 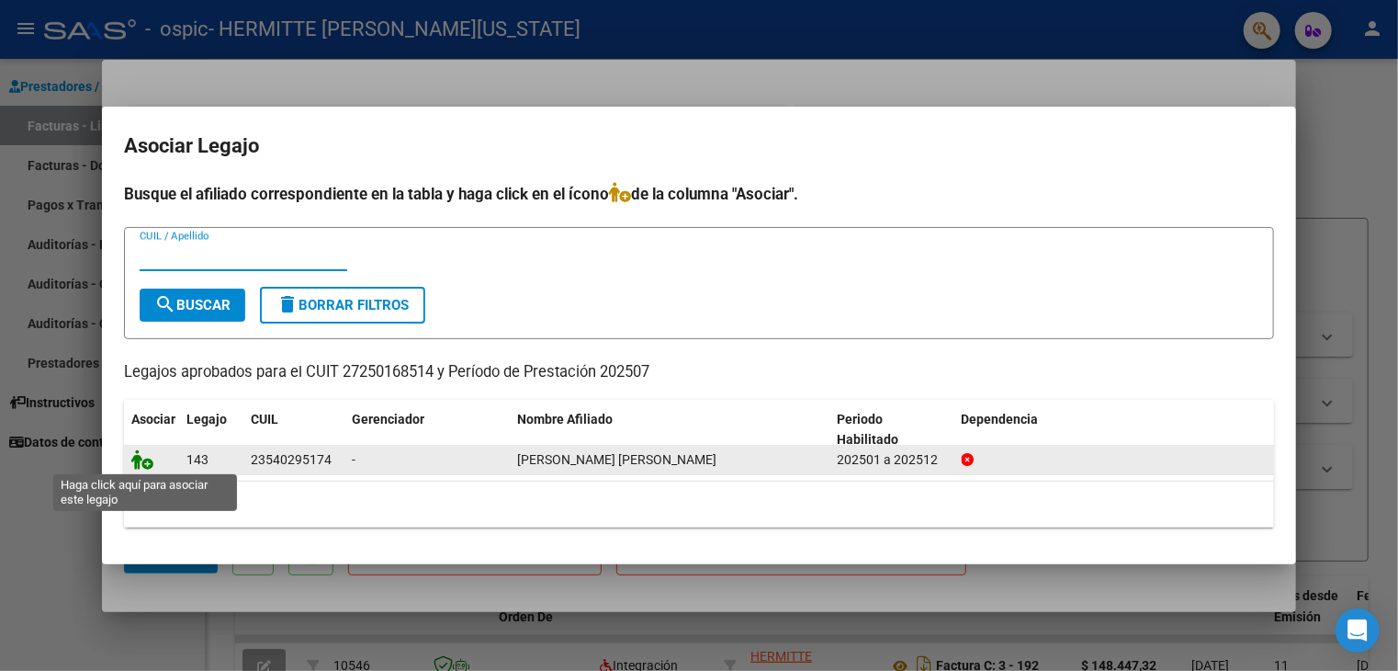 I want to click on div: 1 registros, so click(x=699, y=504).